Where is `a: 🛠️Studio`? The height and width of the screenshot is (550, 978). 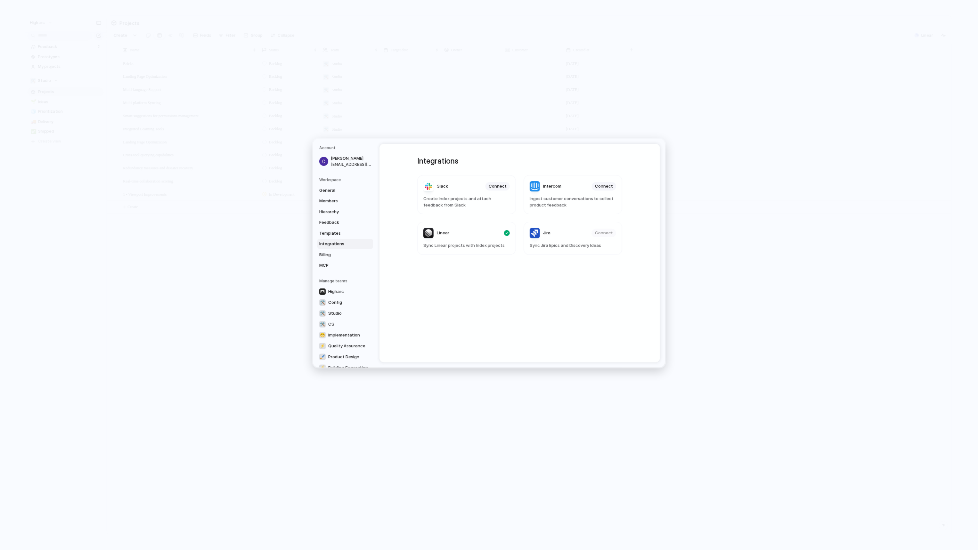
a: 🛠️Studio is located at coordinates (345, 313).